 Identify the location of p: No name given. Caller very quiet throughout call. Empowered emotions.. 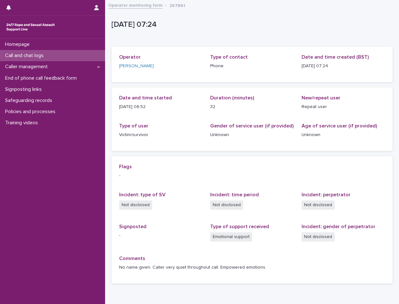
(252, 267).